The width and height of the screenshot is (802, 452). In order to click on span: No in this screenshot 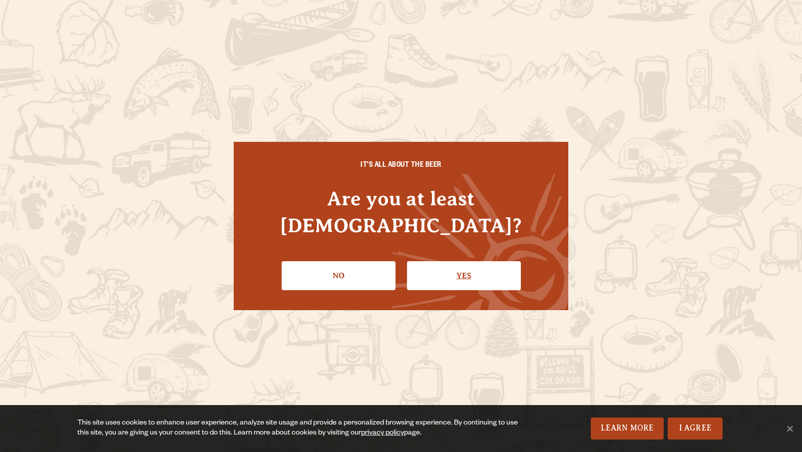, I will do `click(789, 428)`.